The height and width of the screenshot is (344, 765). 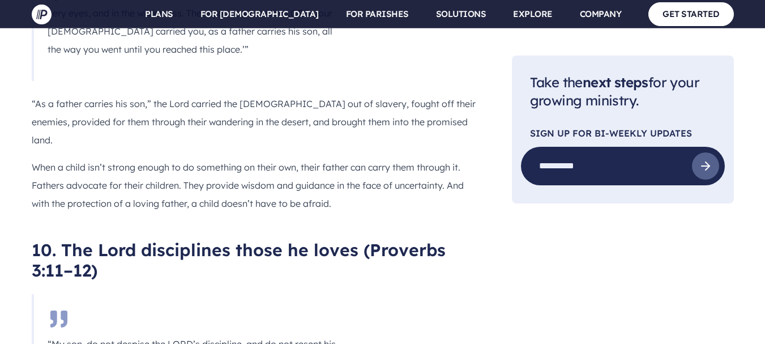 What do you see at coordinates (623, 134) in the screenshot?
I see `p: SIGN UP FOR Bi-Weekly Updates` at bounding box center [623, 134].